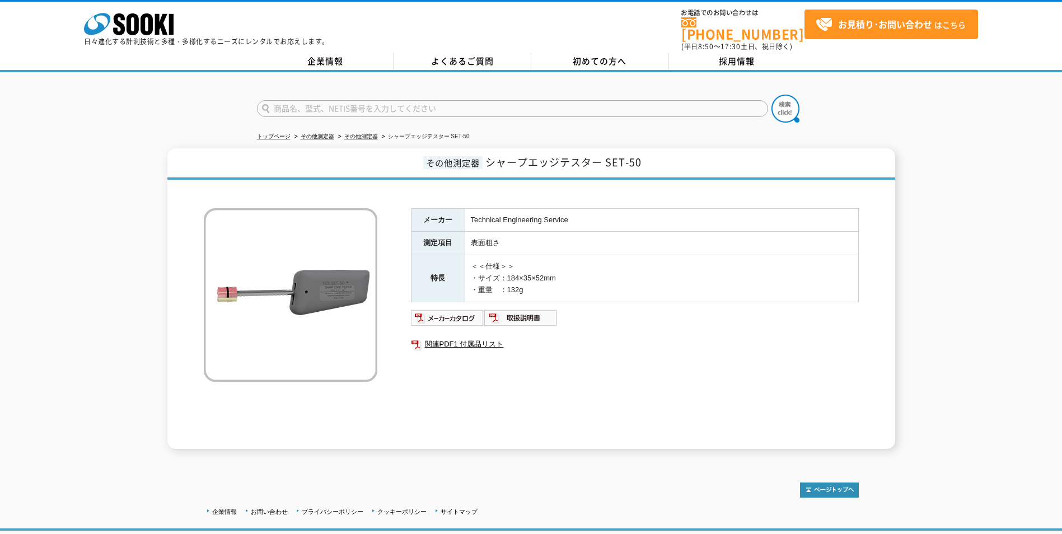 This screenshot has width=1062, height=534. Describe the element at coordinates (743, 13) in the screenshot. I see `span: お電話でのお問い合わせは` at that location.